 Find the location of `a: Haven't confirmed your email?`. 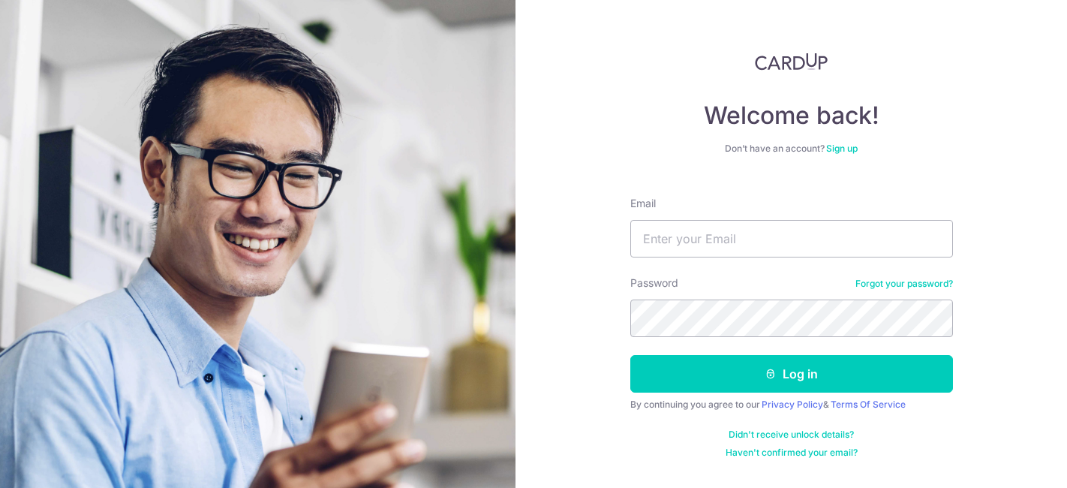

a: Haven't confirmed your email? is located at coordinates (791, 452).